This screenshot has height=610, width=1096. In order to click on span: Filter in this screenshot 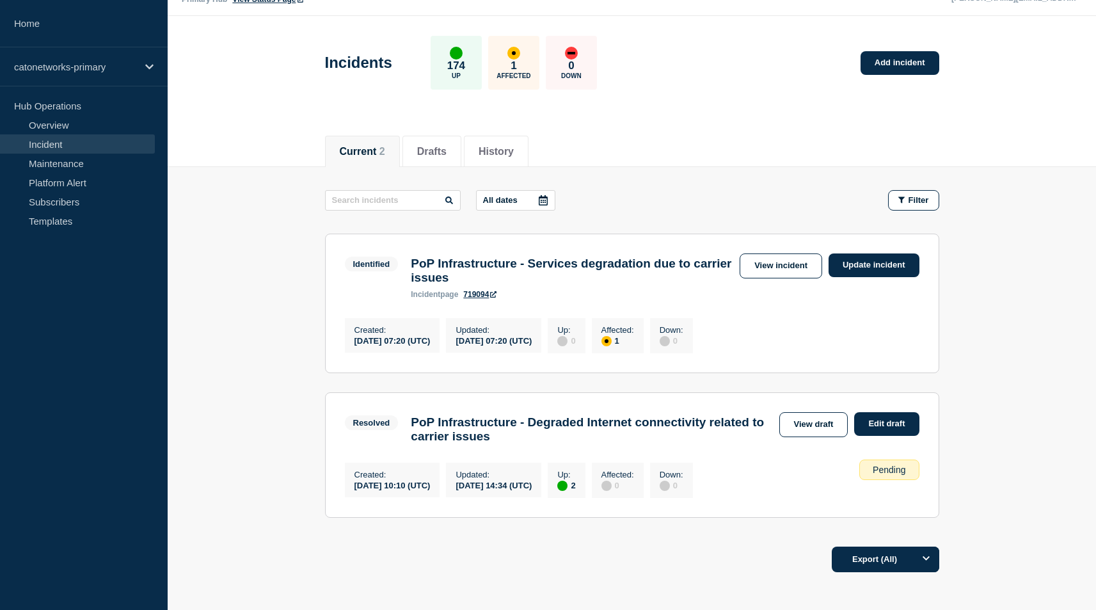, I will do `click(919, 200)`.